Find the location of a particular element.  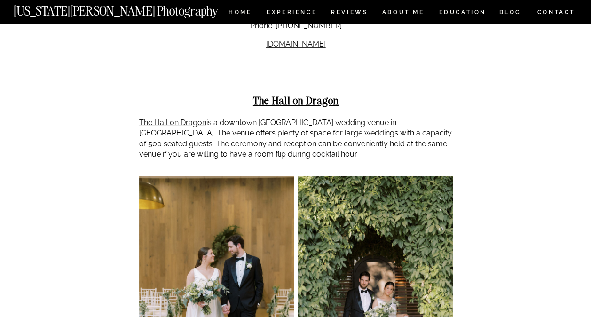

a: ABOUT ME is located at coordinates (403, 13).